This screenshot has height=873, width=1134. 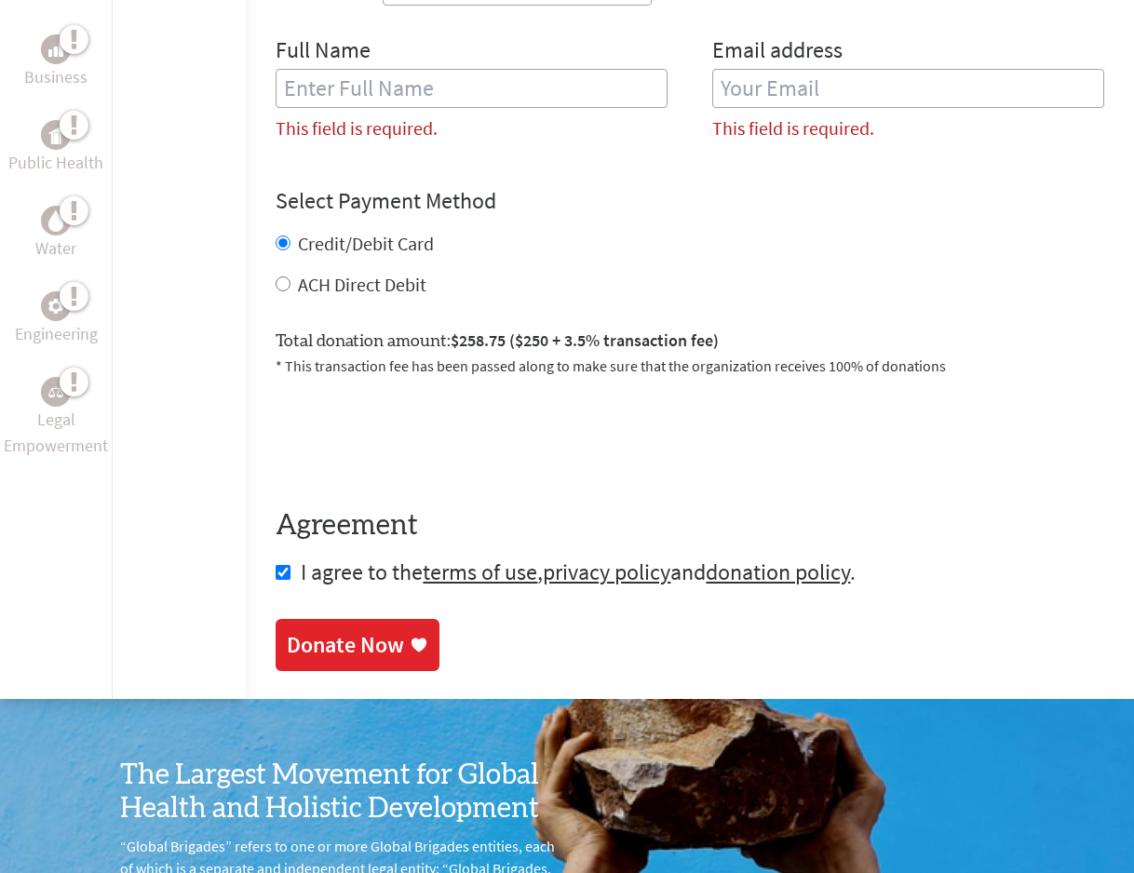 What do you see at coordinates (56, 392) in the screenshot?
I see `div: Legal Empowerment` at bounding box center [56, 392].